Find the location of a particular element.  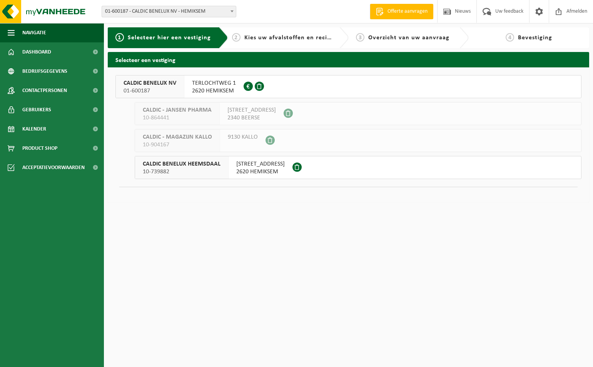

span: Offerte aanvragen is located at coordinates (407, 12).